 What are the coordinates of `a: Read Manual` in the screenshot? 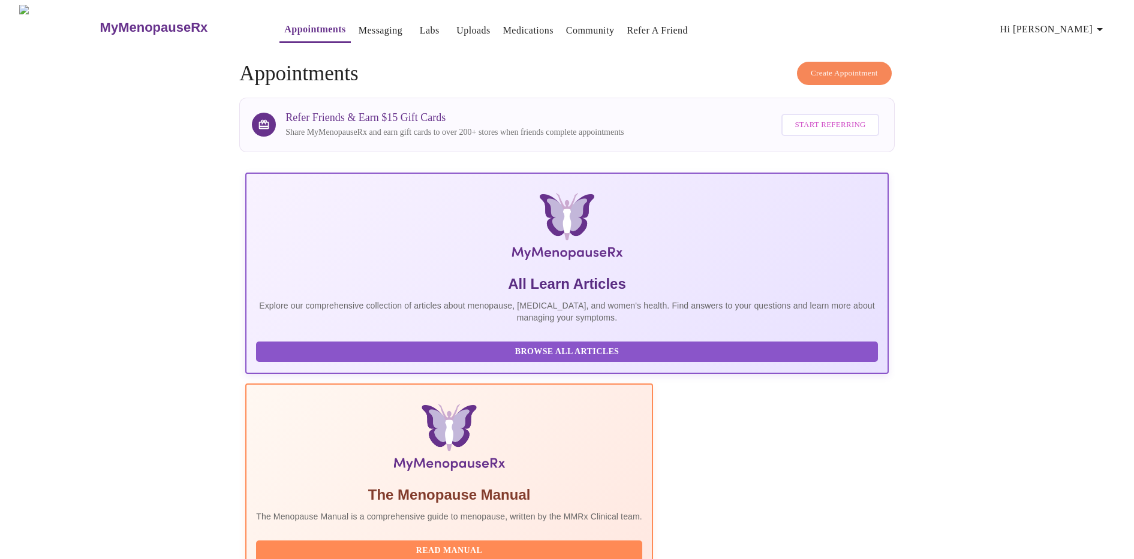 It's located at (450, 550).